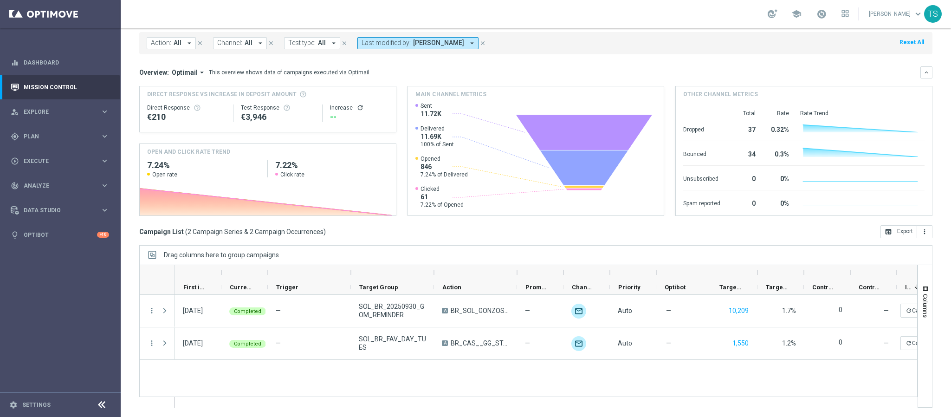 This screenshot has width=951, height=417. I want to click on span: Opened, so click(444, 159).